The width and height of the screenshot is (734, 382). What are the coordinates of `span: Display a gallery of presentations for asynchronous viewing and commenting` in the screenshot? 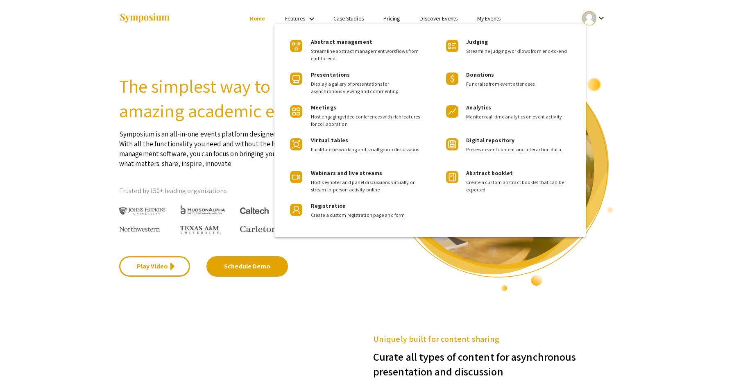 It's located at (366, 88).